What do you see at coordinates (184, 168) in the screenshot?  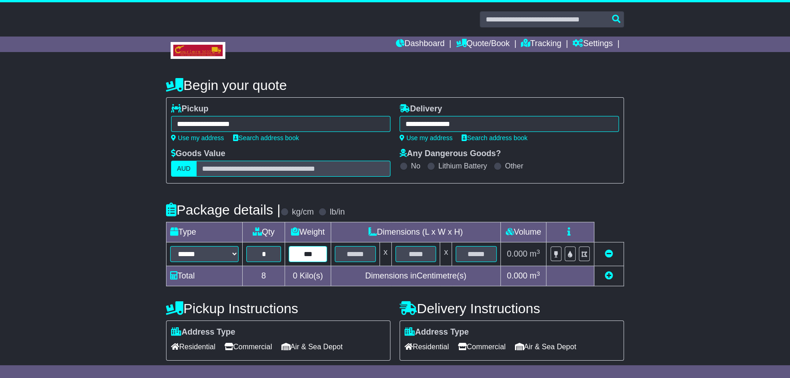 I see `label: AUD` at bounding box center [184, 168].